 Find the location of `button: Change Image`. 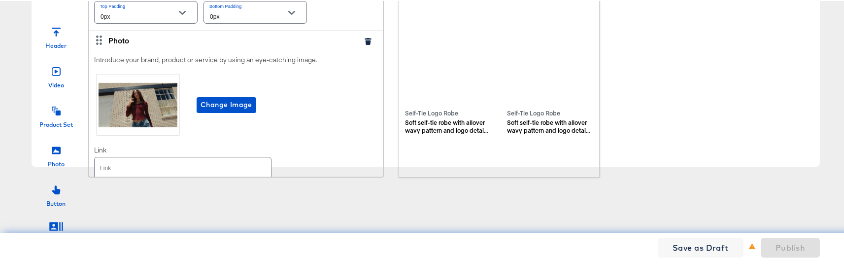

button: Change Image is located at coordinates (226, 104).